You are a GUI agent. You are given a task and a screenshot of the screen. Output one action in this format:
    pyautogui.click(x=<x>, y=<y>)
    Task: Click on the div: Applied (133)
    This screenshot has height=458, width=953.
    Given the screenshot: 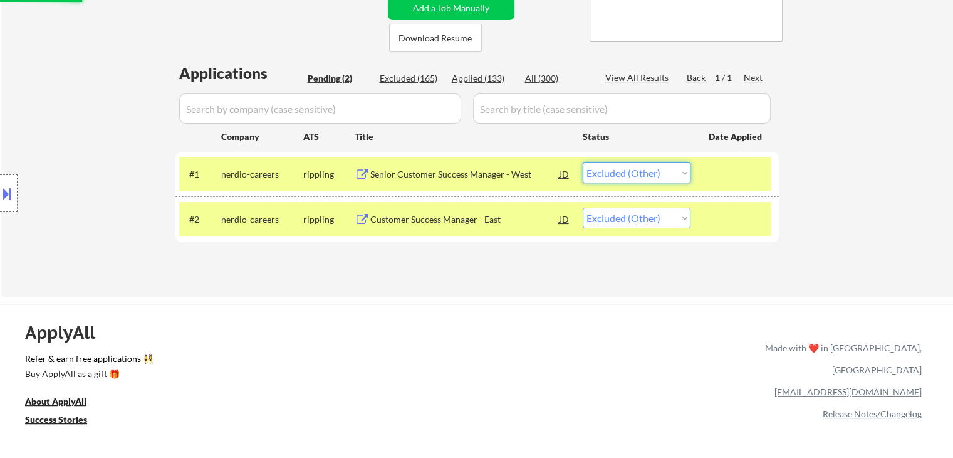 What is the action you would take?
    pyautogui.click(x=483, y=78)
    